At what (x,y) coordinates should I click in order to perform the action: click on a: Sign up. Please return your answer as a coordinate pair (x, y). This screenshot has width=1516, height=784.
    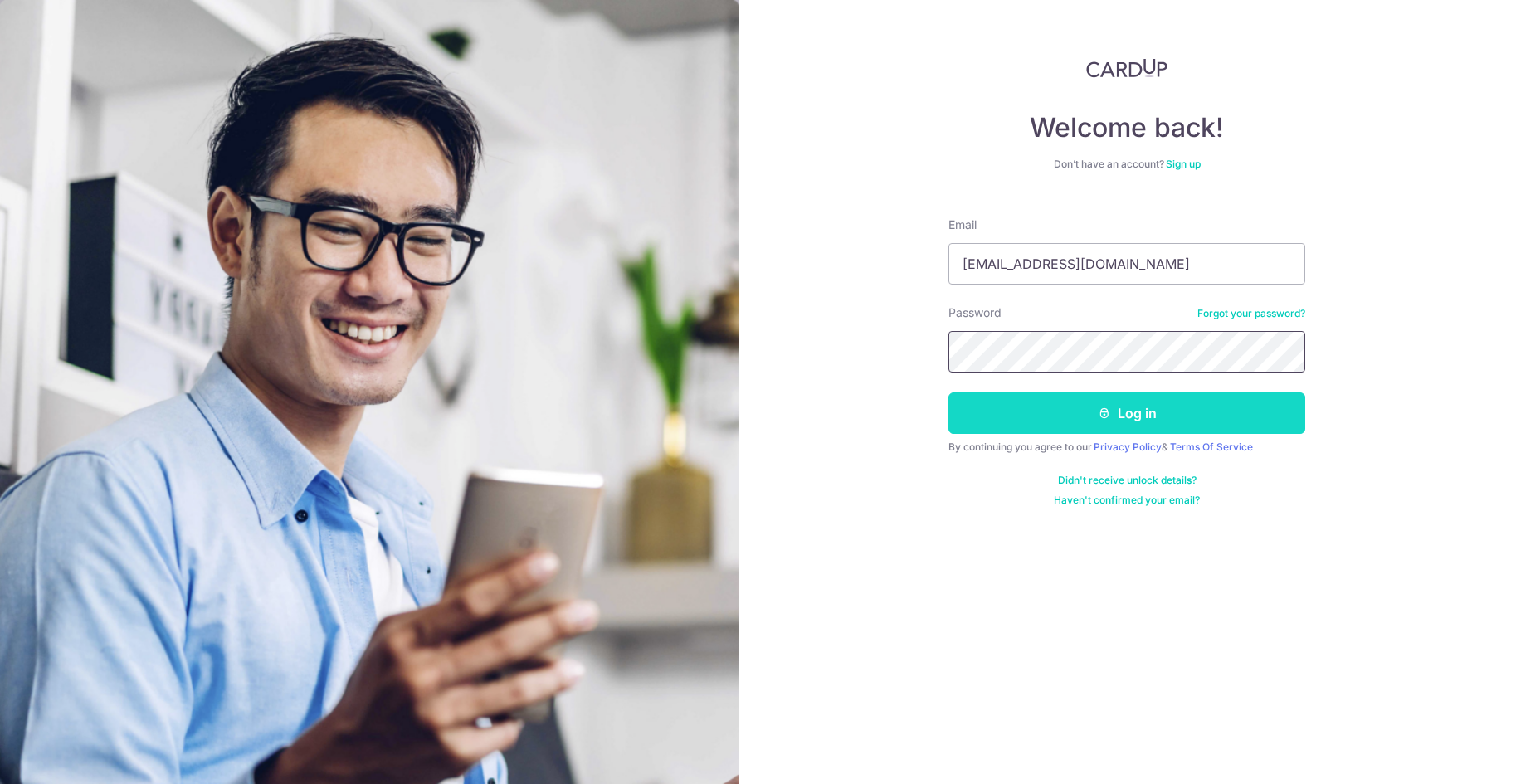
    Looking at the image, I should click on (1183, 163).